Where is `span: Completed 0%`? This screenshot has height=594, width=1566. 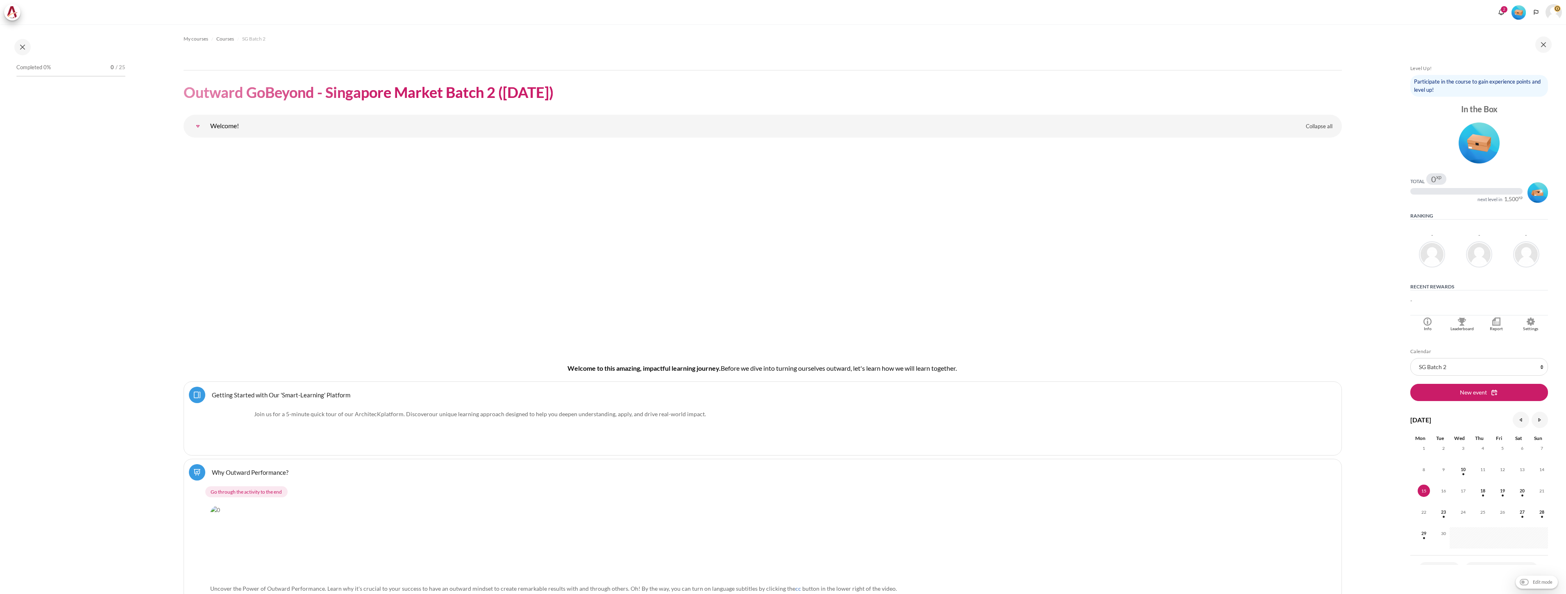 span: Completed 0% is located at coordinates (34, 68).